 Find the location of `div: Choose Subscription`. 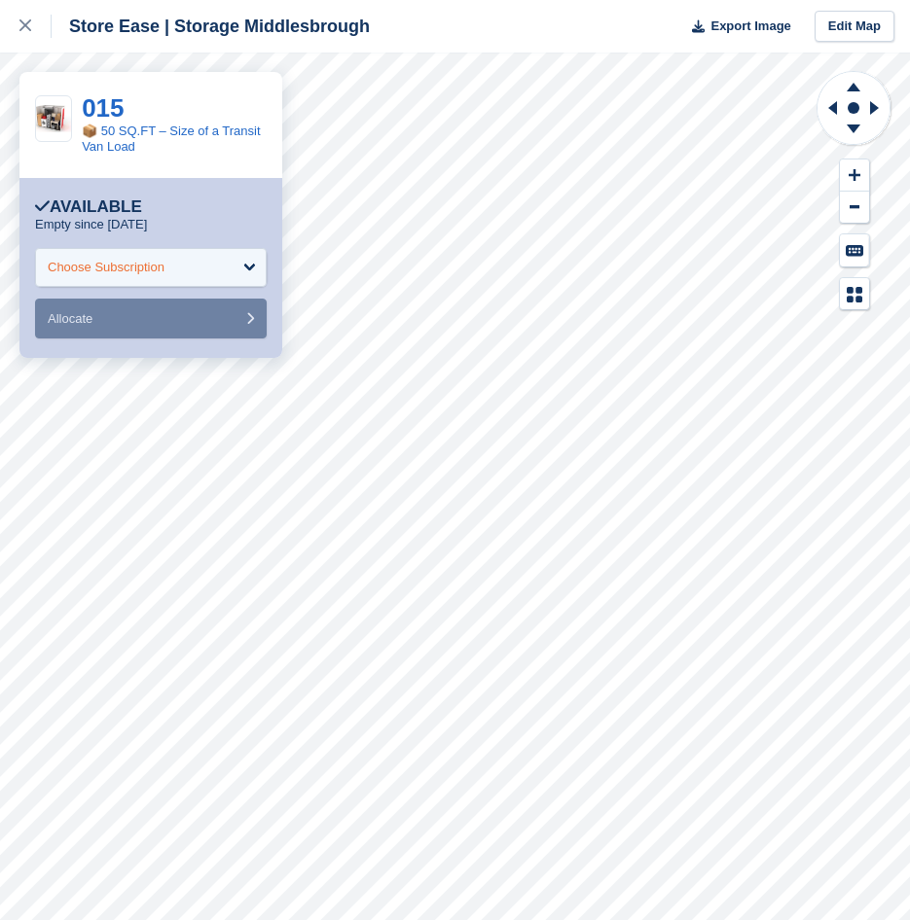

div: Choose Subscription is located at coordinates (106, 268).